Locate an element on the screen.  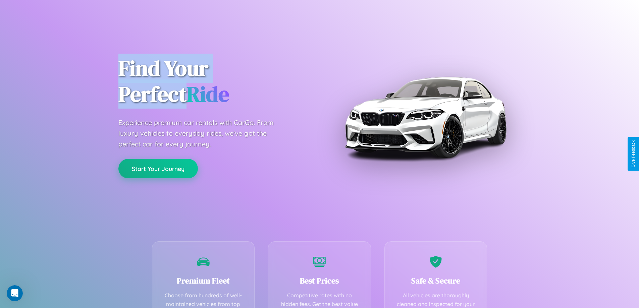
h3: Premium Fleet is located at coordinates (203, 281).